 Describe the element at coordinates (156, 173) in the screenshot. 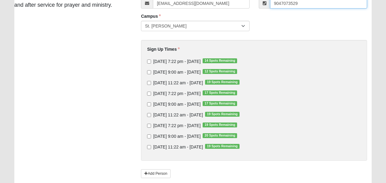

I see `a: Add Person` at that location.